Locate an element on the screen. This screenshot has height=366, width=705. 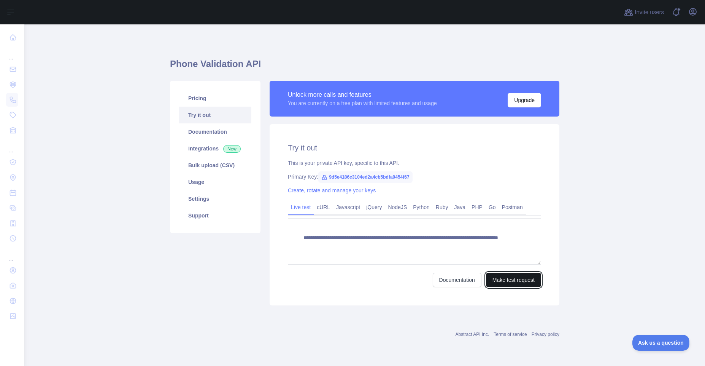
div: Primary Key: is located at coordinates (415, 177).